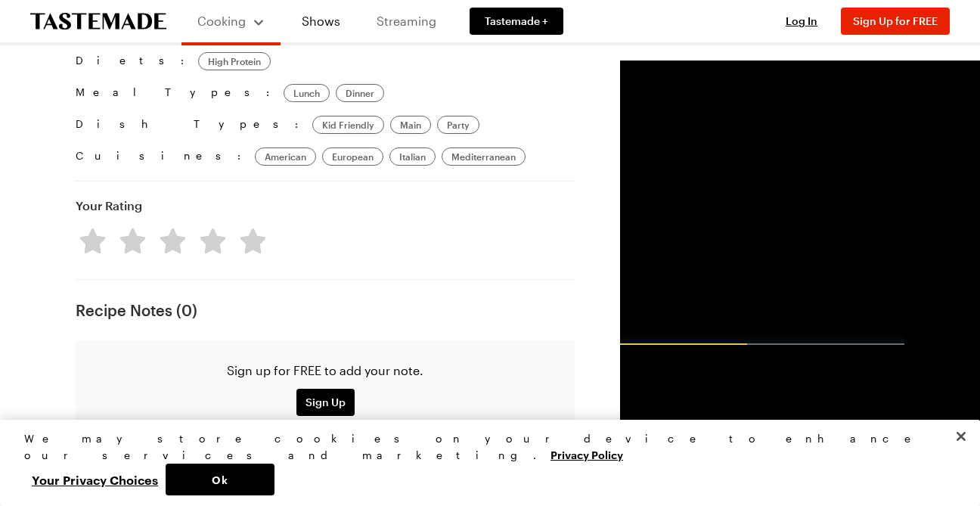 The height and width of the screenshot is (506, 980). Describe the element at coordinates (762, 203) in the screenshot. I see `video-js: Video Player` at that location.